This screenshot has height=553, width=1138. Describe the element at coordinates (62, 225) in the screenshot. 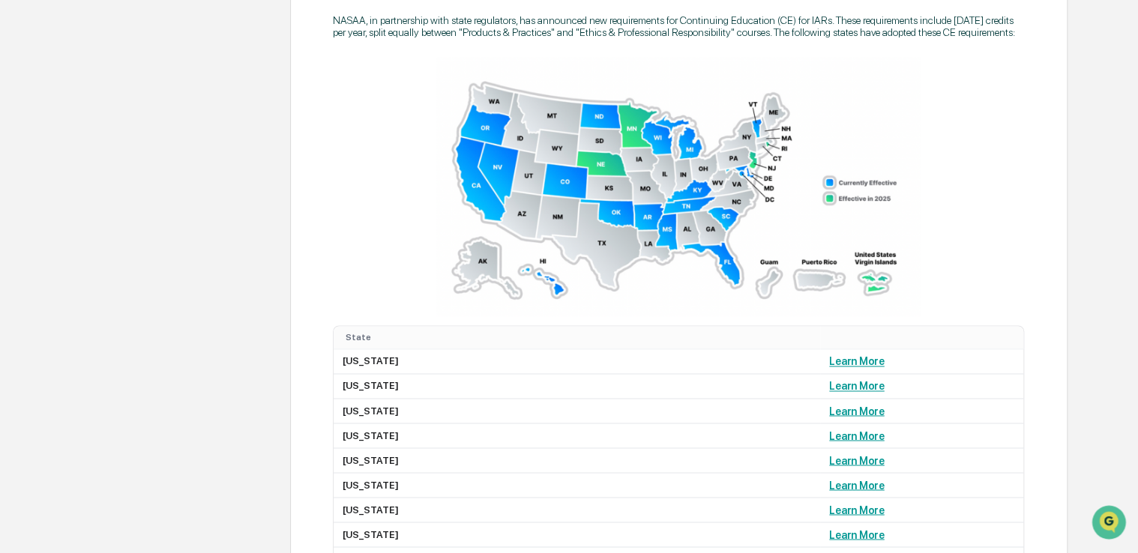

I see `span: Data Lookup` at that location.